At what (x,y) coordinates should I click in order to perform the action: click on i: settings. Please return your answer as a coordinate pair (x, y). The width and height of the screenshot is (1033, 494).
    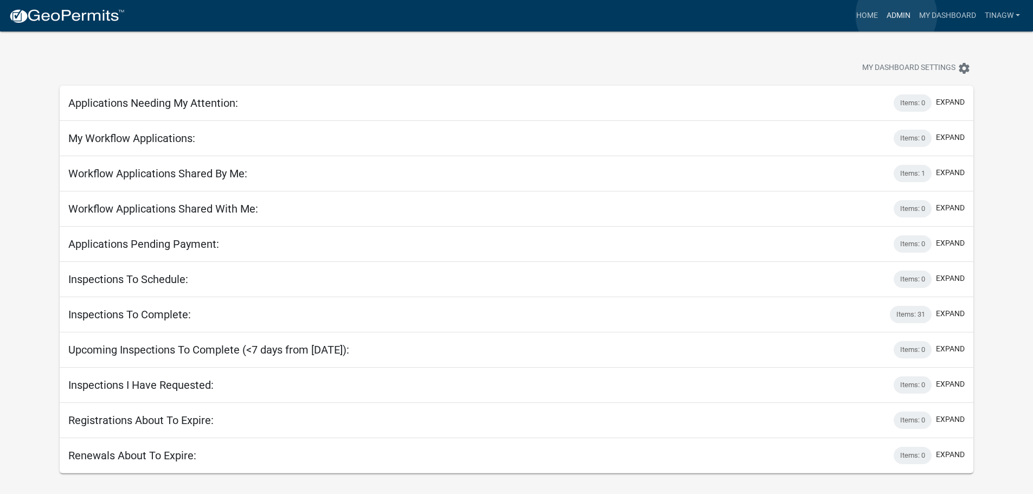
    Looking at the image, I should click on (964, 68).